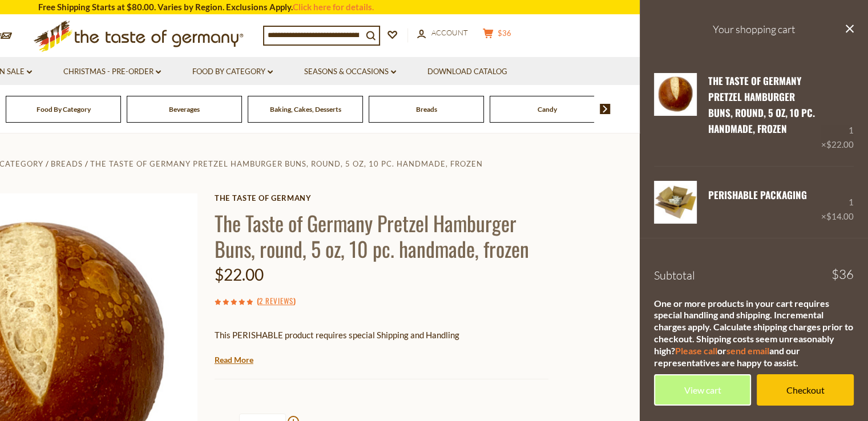 The image size is (868, 421). What do you see at coordinates (381, 236) in the screenshot?
I see `h1: The Taste of Germany Pretzel Hamburger Buns, round, 5 oz, 10 pc. handmade, frozen` at bounding box center [381, 236].